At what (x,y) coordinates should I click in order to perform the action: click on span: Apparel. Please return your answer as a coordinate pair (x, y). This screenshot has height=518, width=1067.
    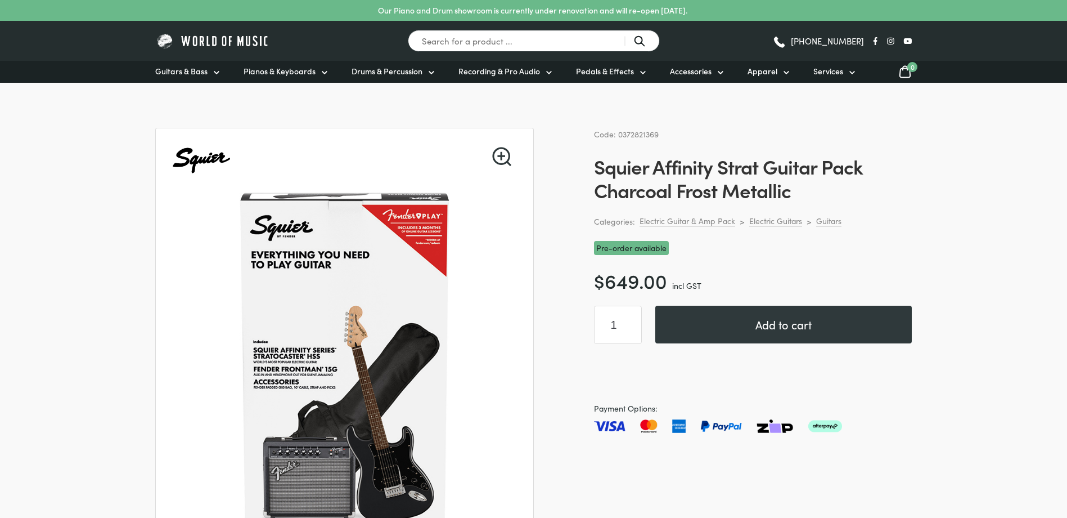
    Looking at the image, I should click on (762, 71).